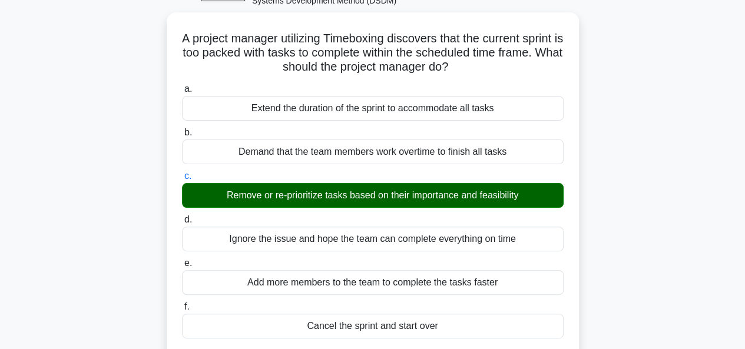 The image size is (745, 349). I want to click on h5: A project manager utilizing Timeboxing discovers that the current sprint is too packed with tasks..., so click(373, 53).